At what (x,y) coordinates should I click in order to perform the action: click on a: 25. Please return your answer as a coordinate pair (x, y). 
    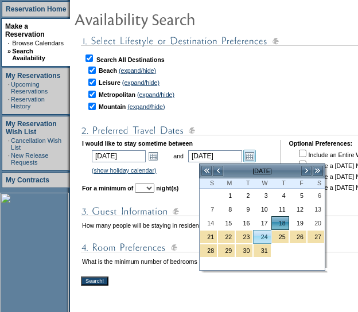
    Looking at the image, I should click on (280, 237).